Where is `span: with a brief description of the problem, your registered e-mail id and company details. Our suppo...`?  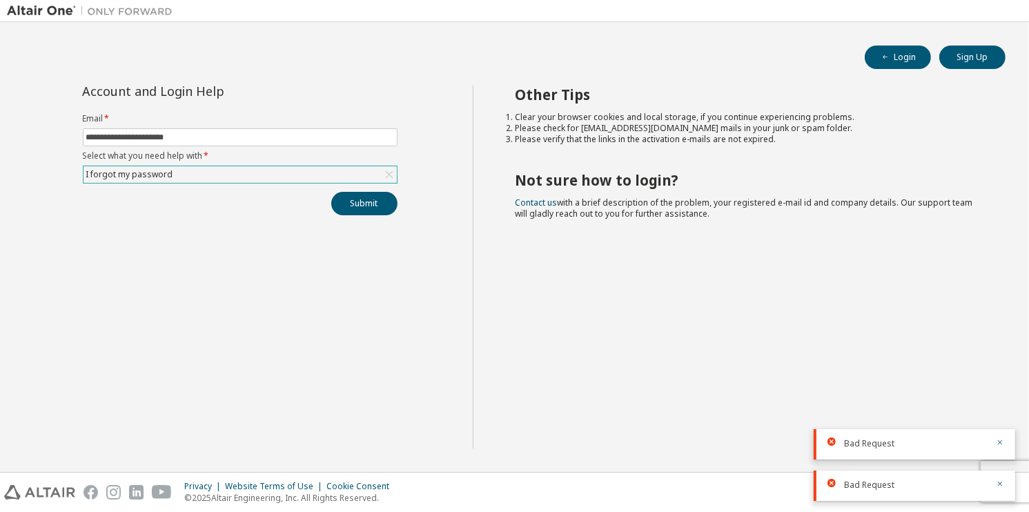
span: with a brief description of the problem, your registered e-mail id and company details. Our suppo... is located at coordinates (743, 208).